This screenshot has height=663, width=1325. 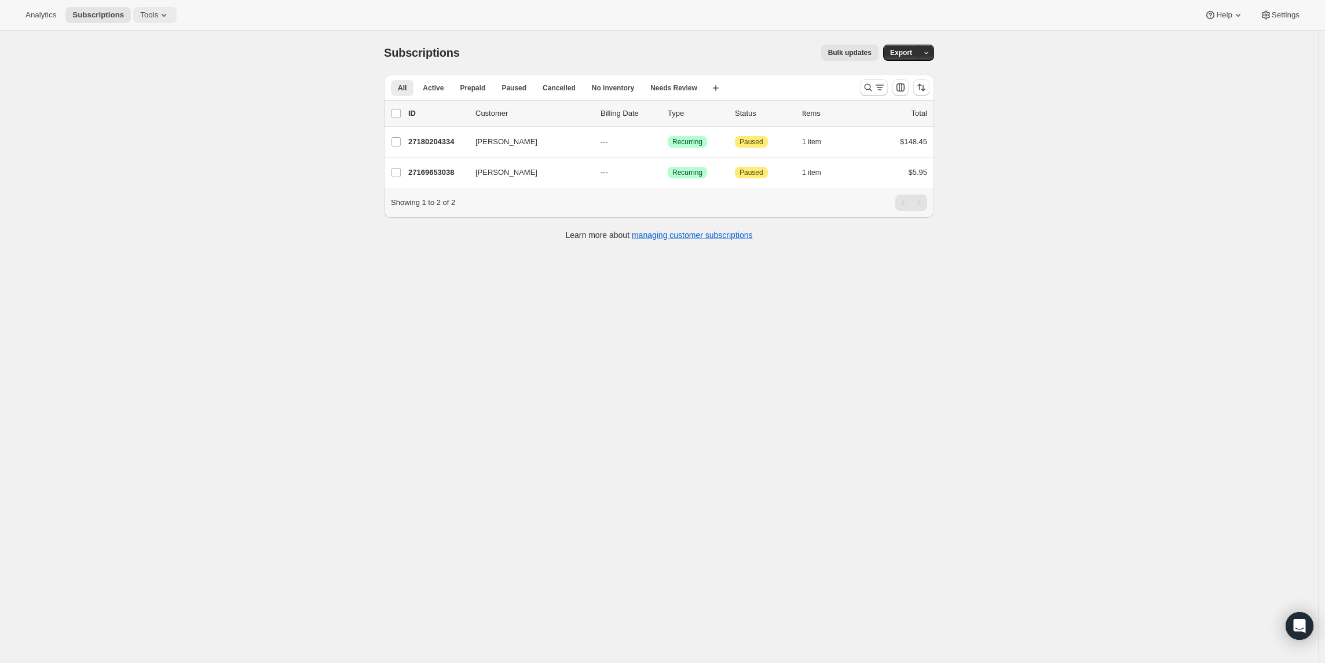 I want to click on button: Export, so click(x=901, y=53).